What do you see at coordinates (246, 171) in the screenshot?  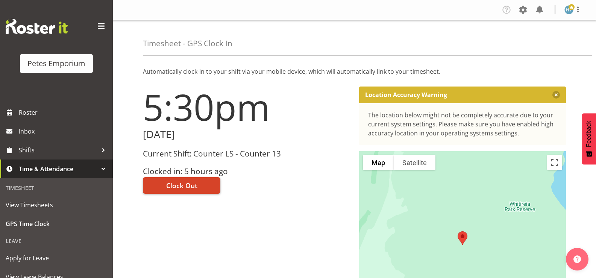 I see `h3: Clocked in: 5 hours ago` at bounding box center [246, 171].